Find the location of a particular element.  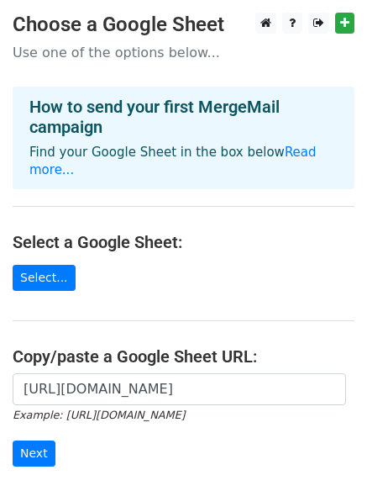

h4: How to send your first MergeMail campaign is located at coordinates (183, 117).